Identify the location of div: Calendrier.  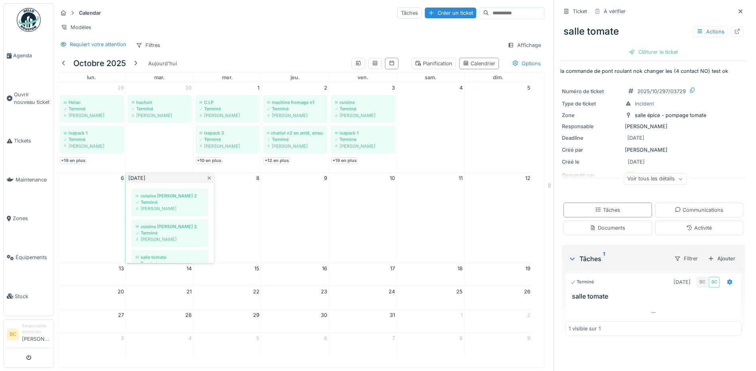
(479, 63).